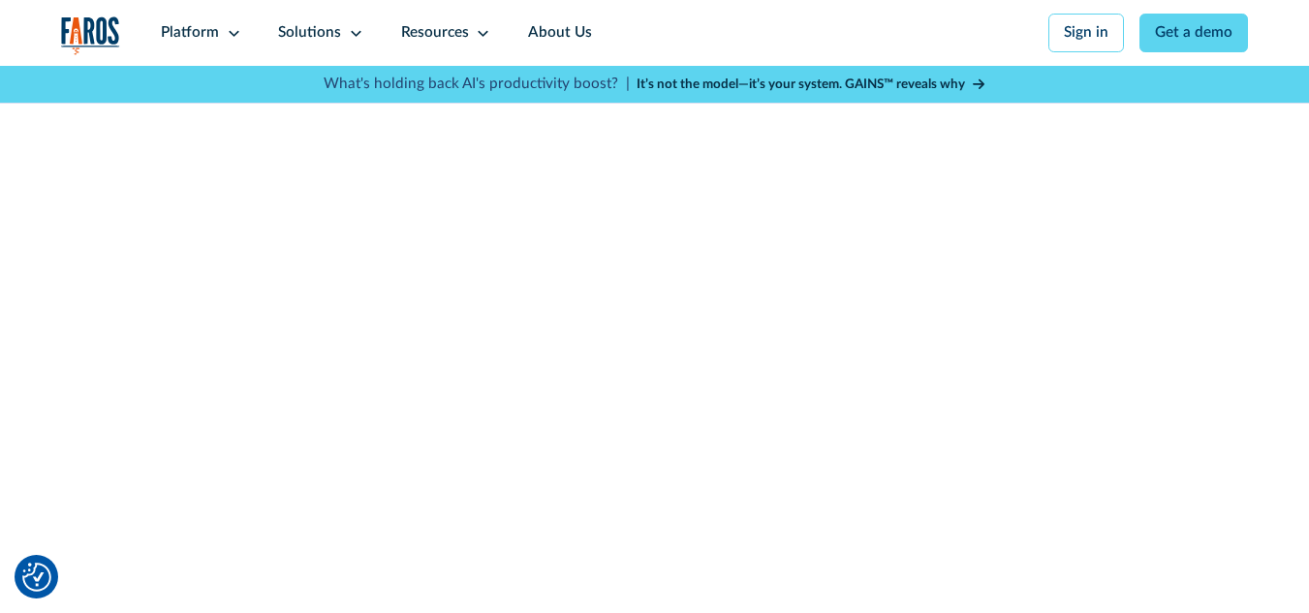 This screenshot has width=1309, height=613. Describe the element at coordinates (800, 84) in the screenshot. I see `strong: It’s not the model—it’s your system. GAINS™ reveals why` at that location.